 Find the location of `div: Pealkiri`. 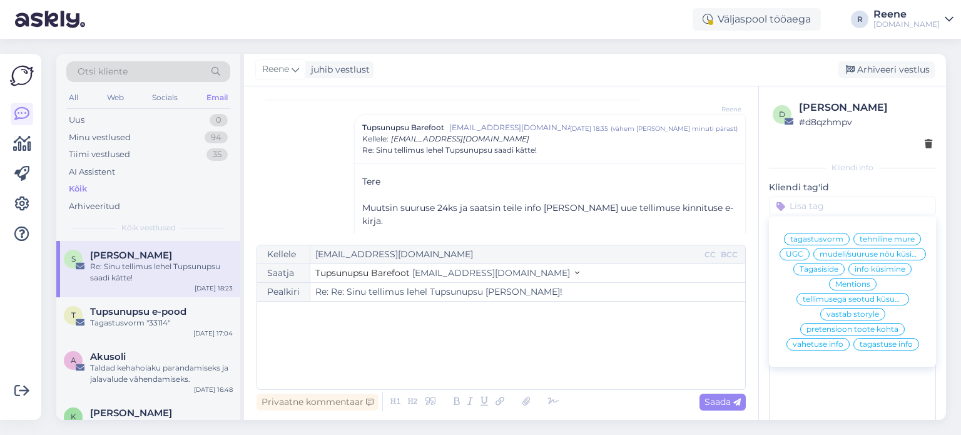

div: Pealkiri is located at coordinates (284, 292).